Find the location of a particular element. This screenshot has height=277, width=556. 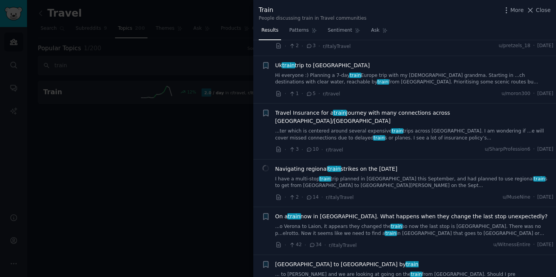

span: u/WitnessEntire is located at coordinates (512, 245).